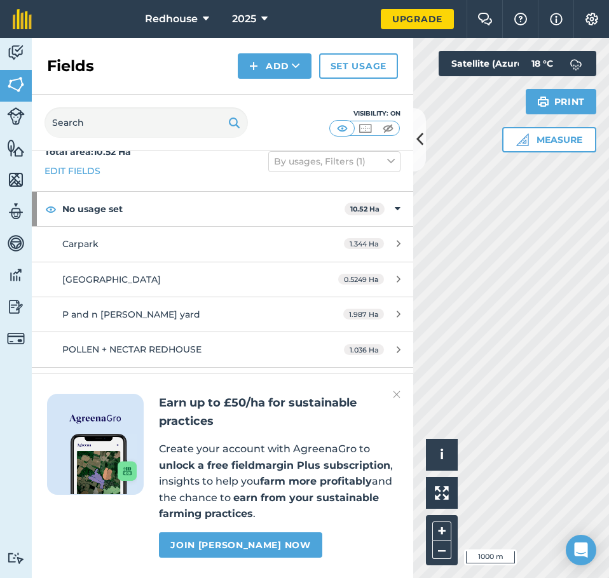 The height and width of the screenshot is (578, 609). What do you see at coordinates (278, 412) in the screenshot?
I see `h2: Earn up to £50/ha for sustainable practices` at bounding box center [278, 412].